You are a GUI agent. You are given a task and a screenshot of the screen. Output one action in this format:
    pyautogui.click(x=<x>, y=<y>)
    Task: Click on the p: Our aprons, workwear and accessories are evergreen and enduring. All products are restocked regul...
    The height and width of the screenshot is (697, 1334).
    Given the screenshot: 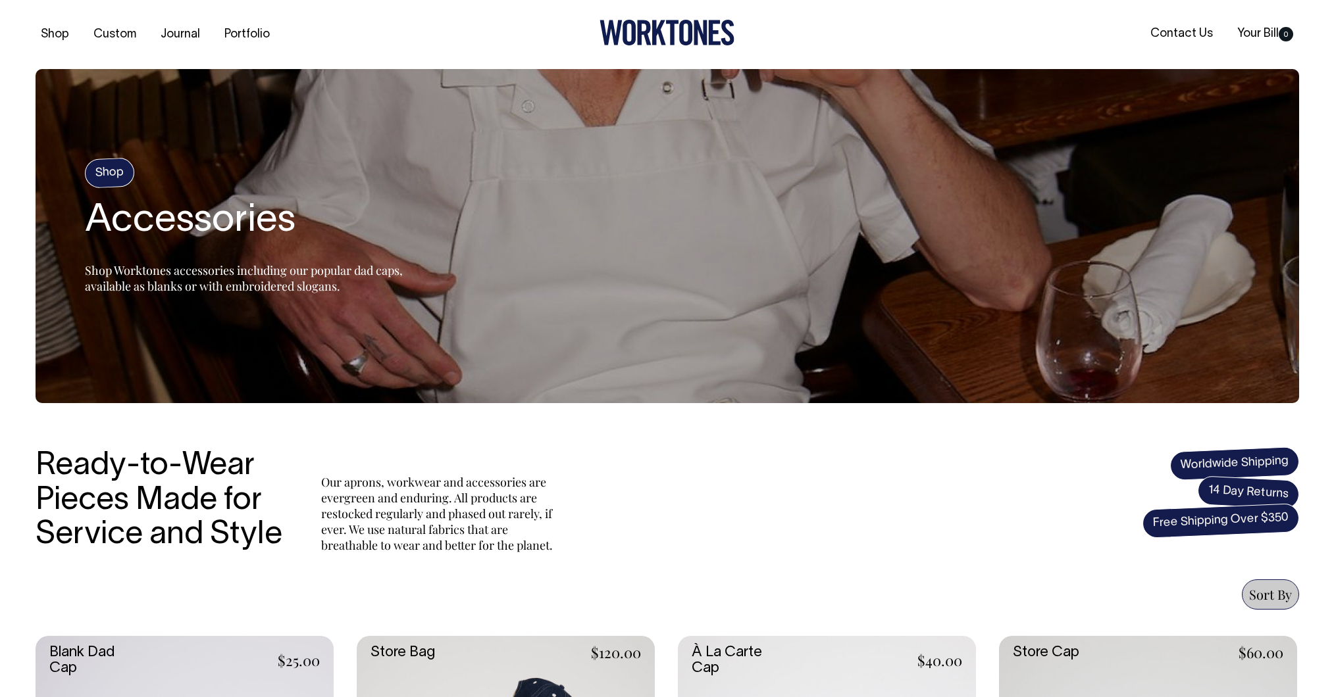 What is the action you would take?
    pyautogui.click(x=439, y=514)
    